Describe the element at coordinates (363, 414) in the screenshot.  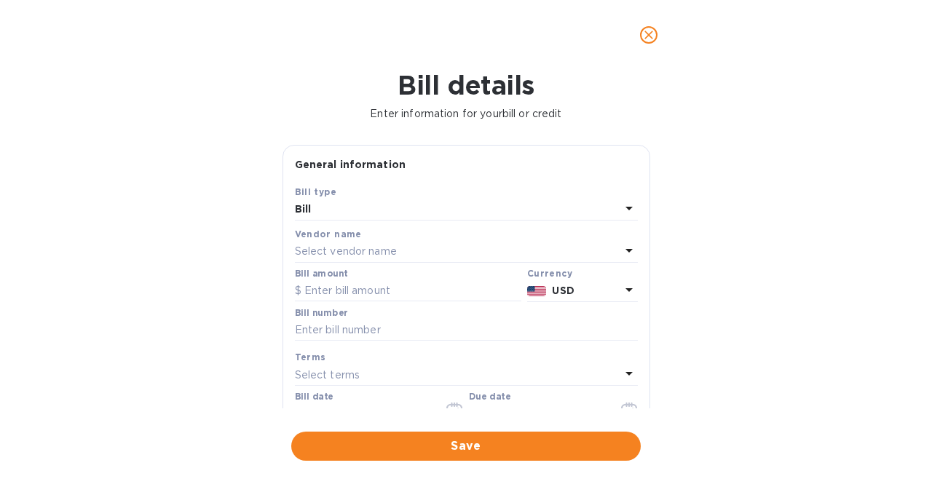
I see `input: Select date` at that location.